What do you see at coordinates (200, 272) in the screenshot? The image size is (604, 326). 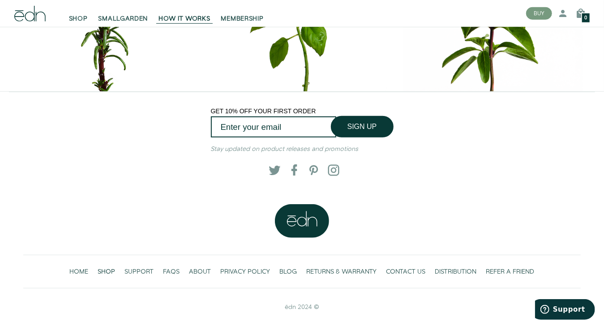 I see `span: ABOUT` at bounding box center [200, 272].